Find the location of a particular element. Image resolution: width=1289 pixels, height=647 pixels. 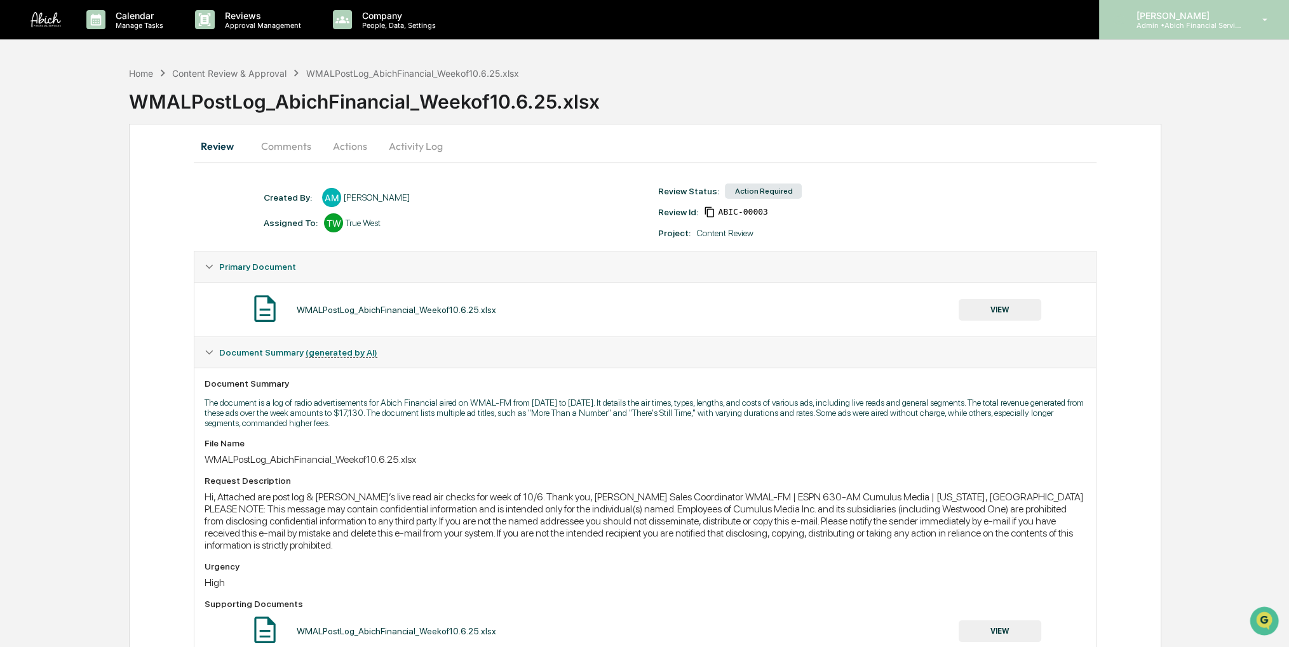

span: Primary Document is located at coordinates (257, 267).